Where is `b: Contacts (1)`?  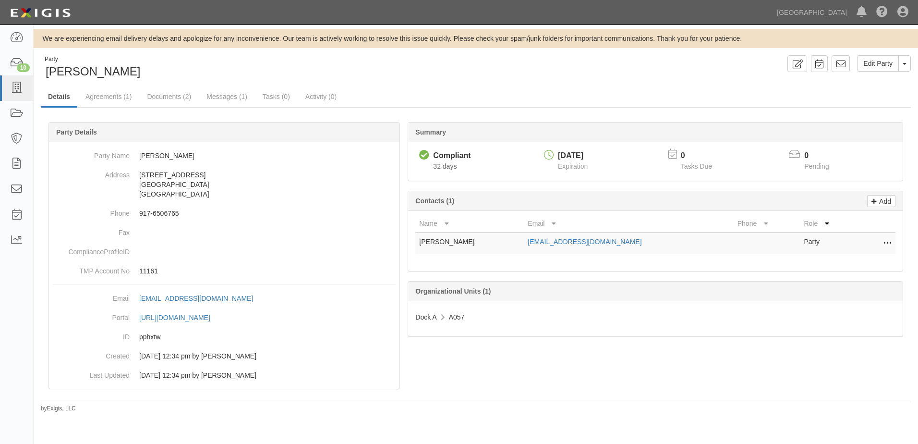 b: Contacts (1) is located at coordinates (434, 201).